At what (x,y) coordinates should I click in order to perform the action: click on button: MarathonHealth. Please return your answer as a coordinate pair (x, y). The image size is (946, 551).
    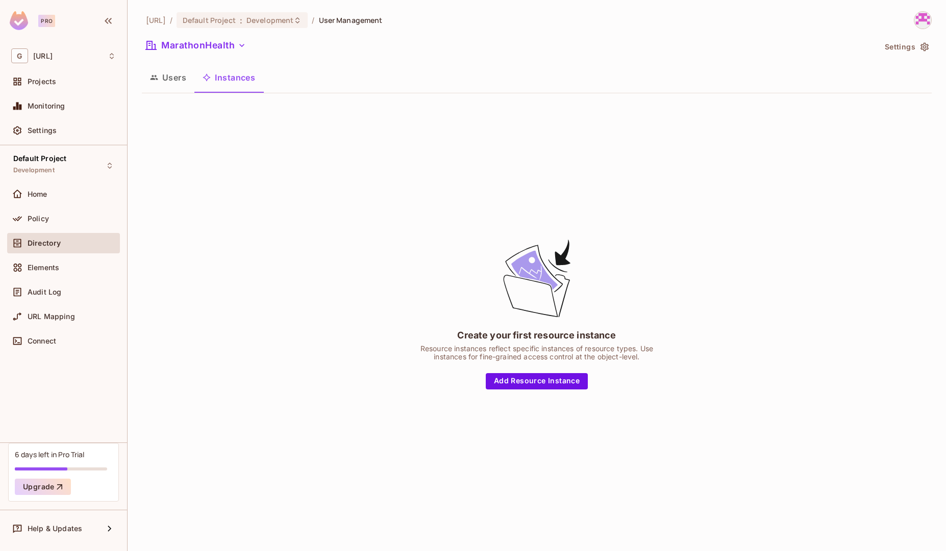
    Looking at the image, I should click on (196, 45).